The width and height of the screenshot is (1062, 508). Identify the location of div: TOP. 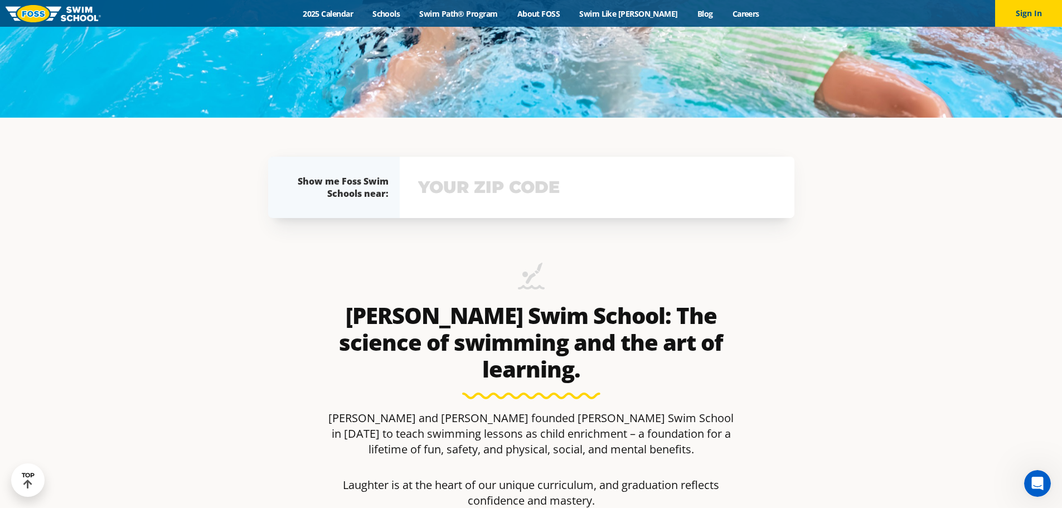
(28, 480).